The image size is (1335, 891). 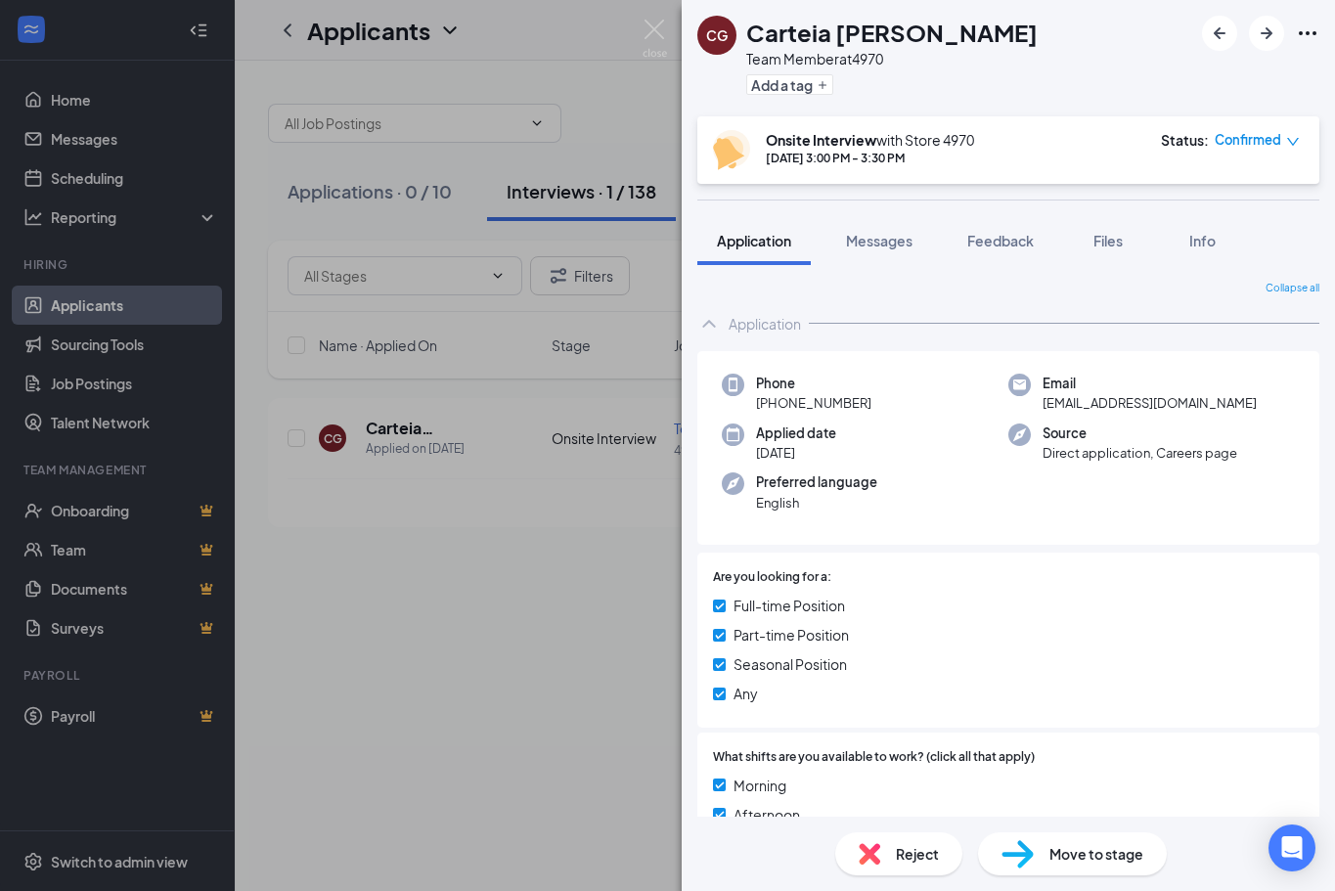 I want to click on span: Collapse all, so click(x=1292, y=288).